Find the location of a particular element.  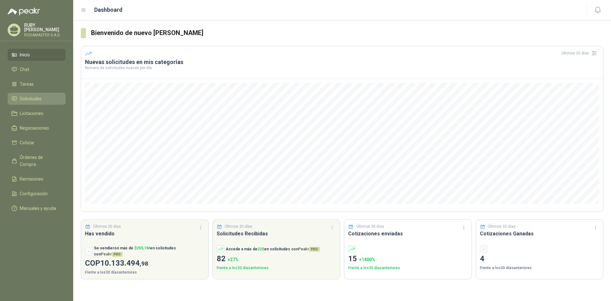

span: ,98 is located at coordinates (144, 263).